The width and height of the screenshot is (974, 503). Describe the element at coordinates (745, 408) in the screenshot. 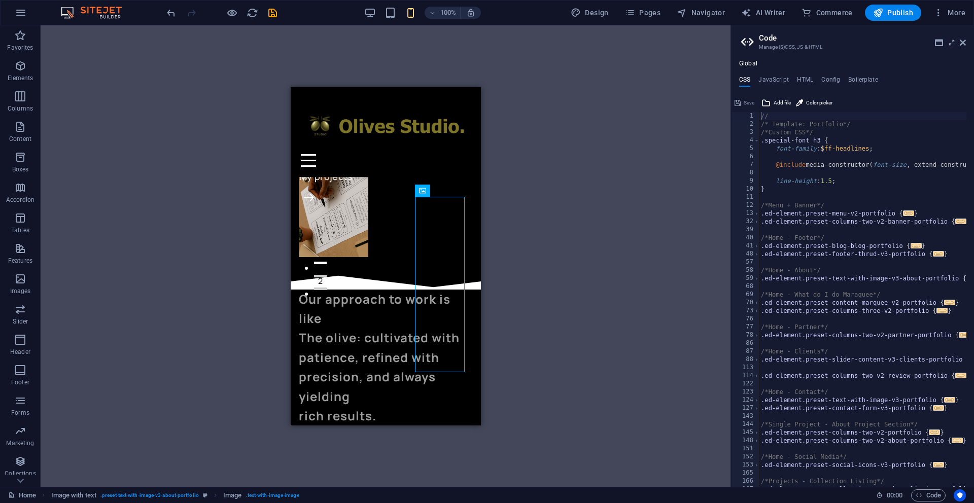

I see `div: 127` at that location.